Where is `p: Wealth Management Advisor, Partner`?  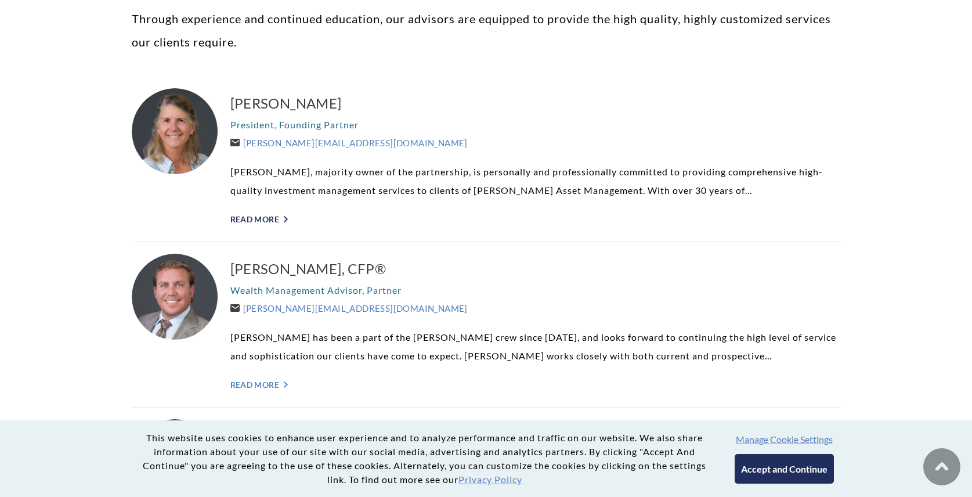 p: Wealth Management Advisor, Partner is located at coordinates (536, 290).